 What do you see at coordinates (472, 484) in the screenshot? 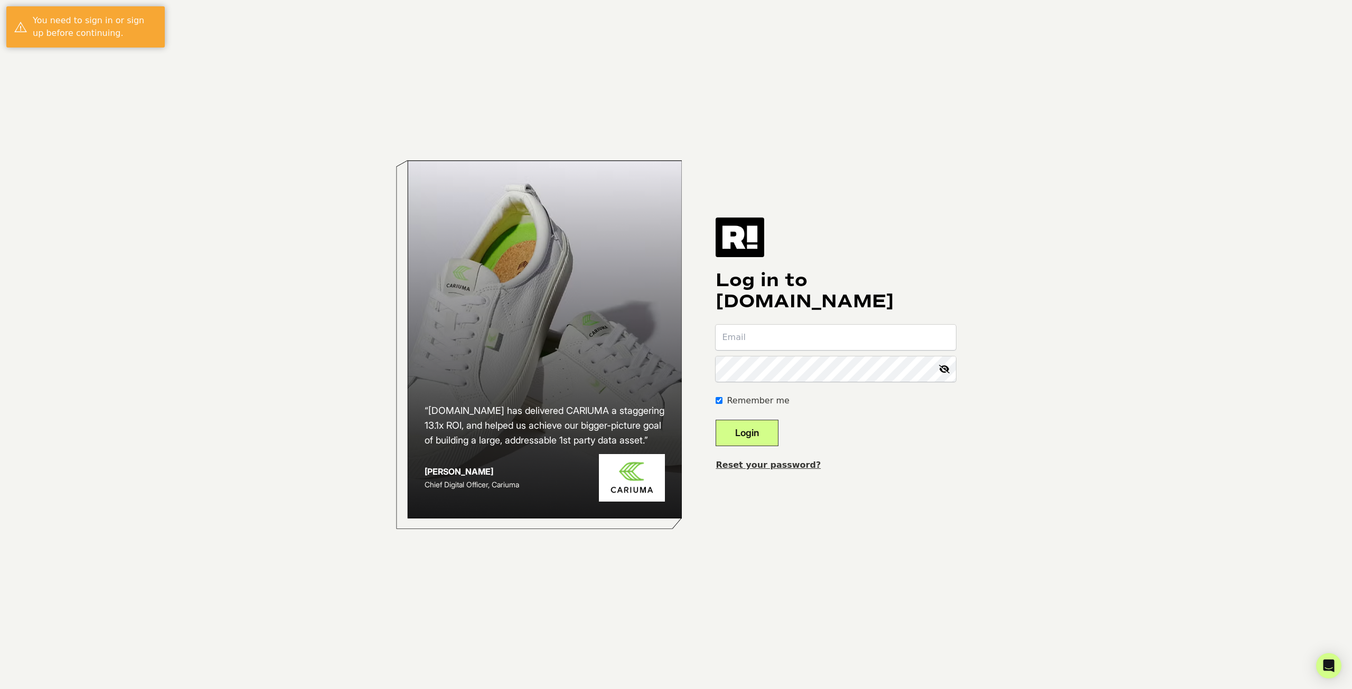
I see `span: Chief Digital Officer, Cariuma` at bounding box center [472, 484].